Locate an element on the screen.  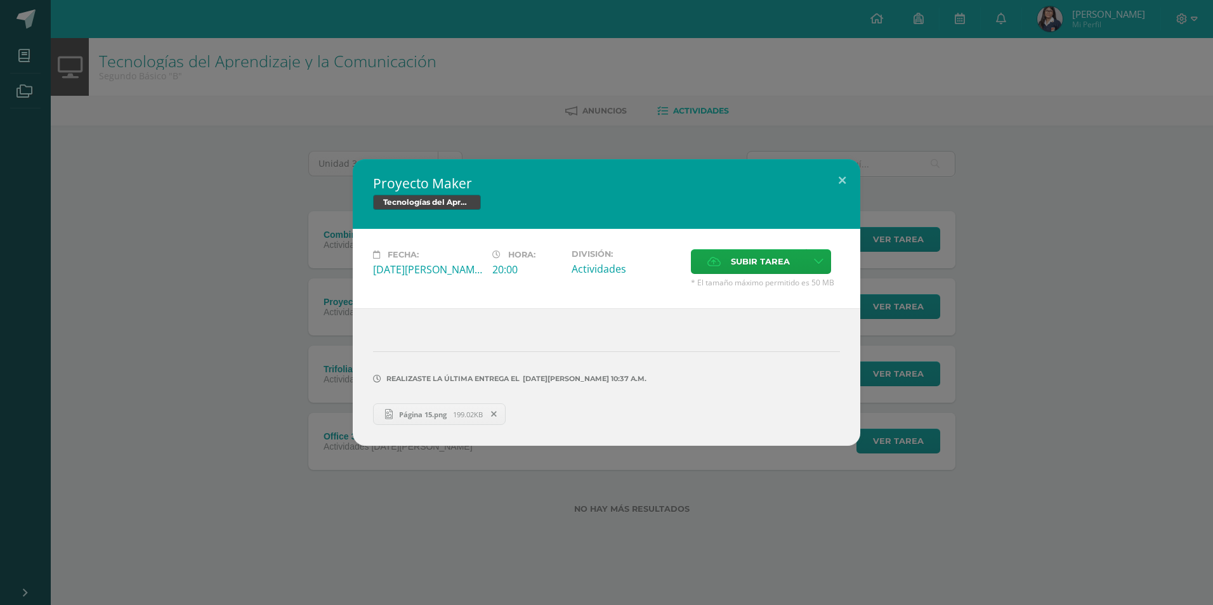
div: Actividades is located at coordinates (626, 269).